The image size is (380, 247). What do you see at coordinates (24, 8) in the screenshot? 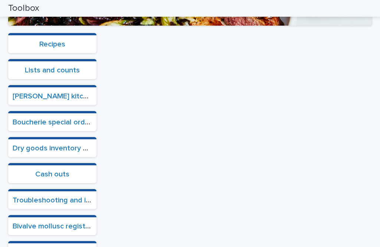
I see `h2: Toolbox` at bounding box center [24, 8].